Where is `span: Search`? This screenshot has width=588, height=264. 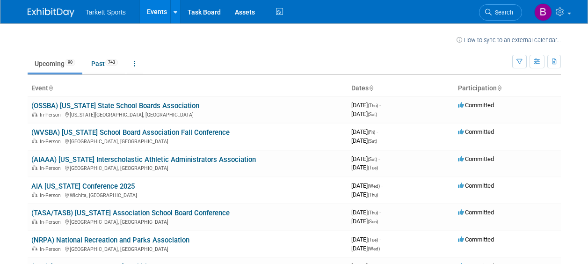 span: Search is located at coordinates (503, 12).